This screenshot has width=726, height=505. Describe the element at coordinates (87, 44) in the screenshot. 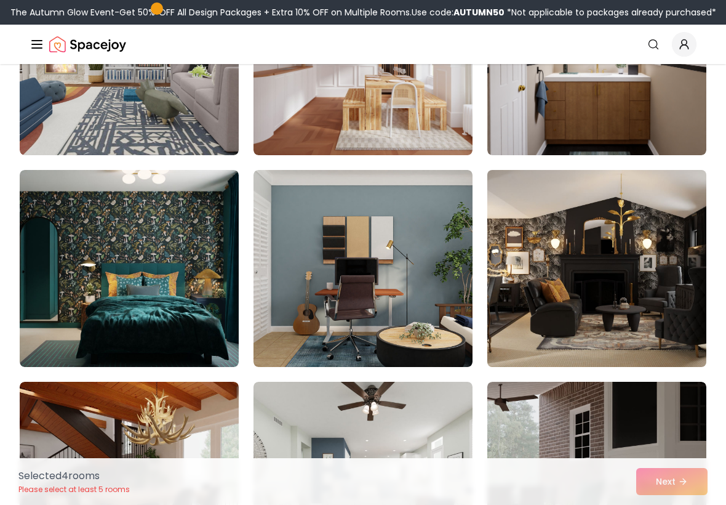

I see `a: Spacejoy` at that location.